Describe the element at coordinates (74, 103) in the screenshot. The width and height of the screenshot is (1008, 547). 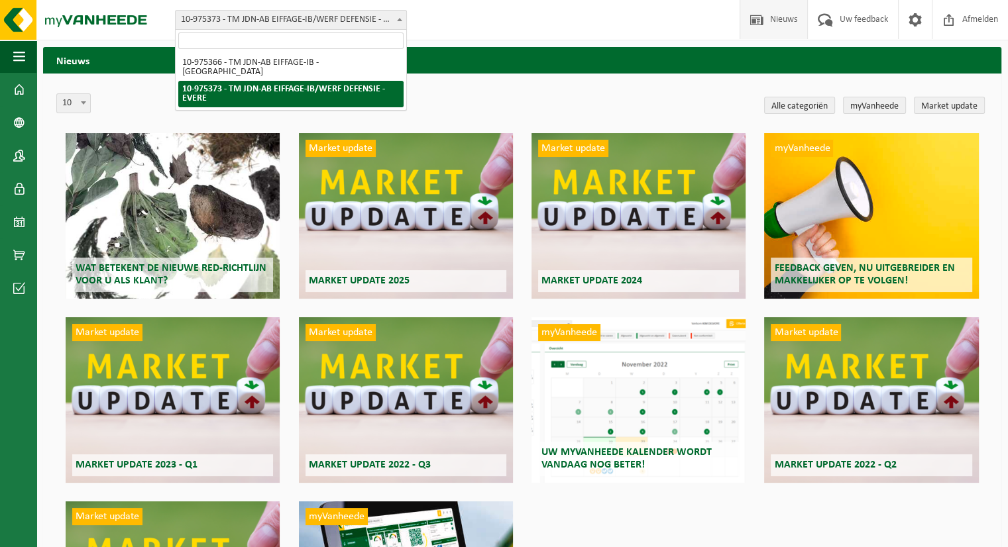
I see `span: 10` at that location.